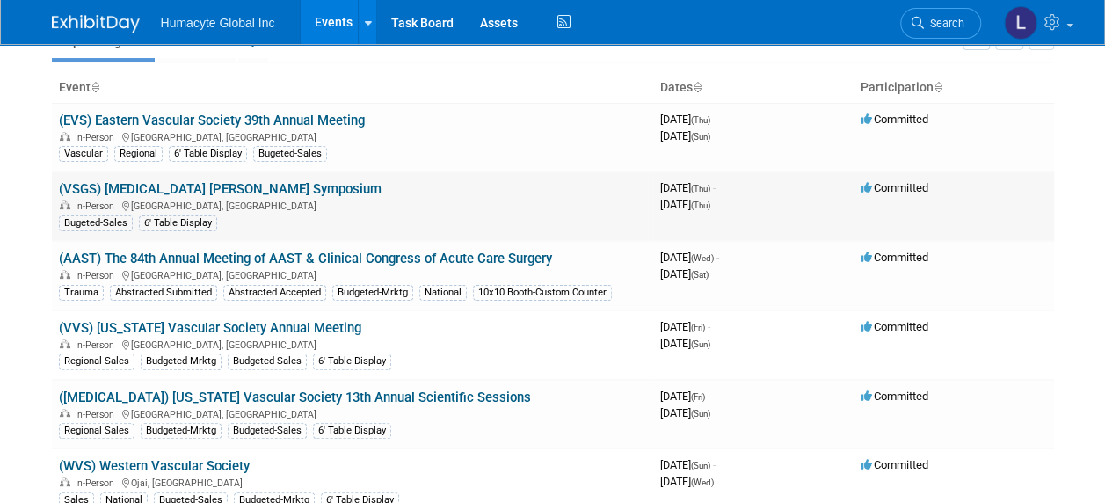 This screenshot has width=1105, height=503. What do you see at coordinates (84, 154) in the screenshot?
I see `div: Vascular` at bounding box center [84, 154].